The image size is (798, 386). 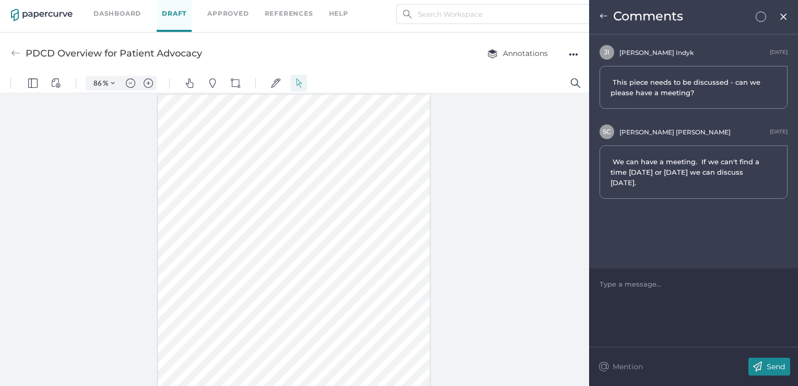 I want to click on span: This piece needs to be discussed - can we please have a meeting?, so click(x=687, y=87).